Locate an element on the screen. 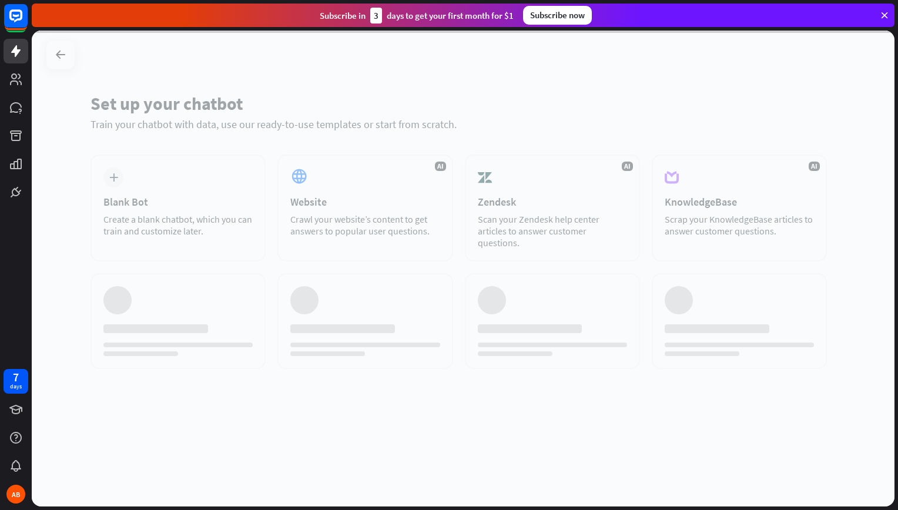 The image size is (898, 510). div: 7 is located at coordinates (16, 377).